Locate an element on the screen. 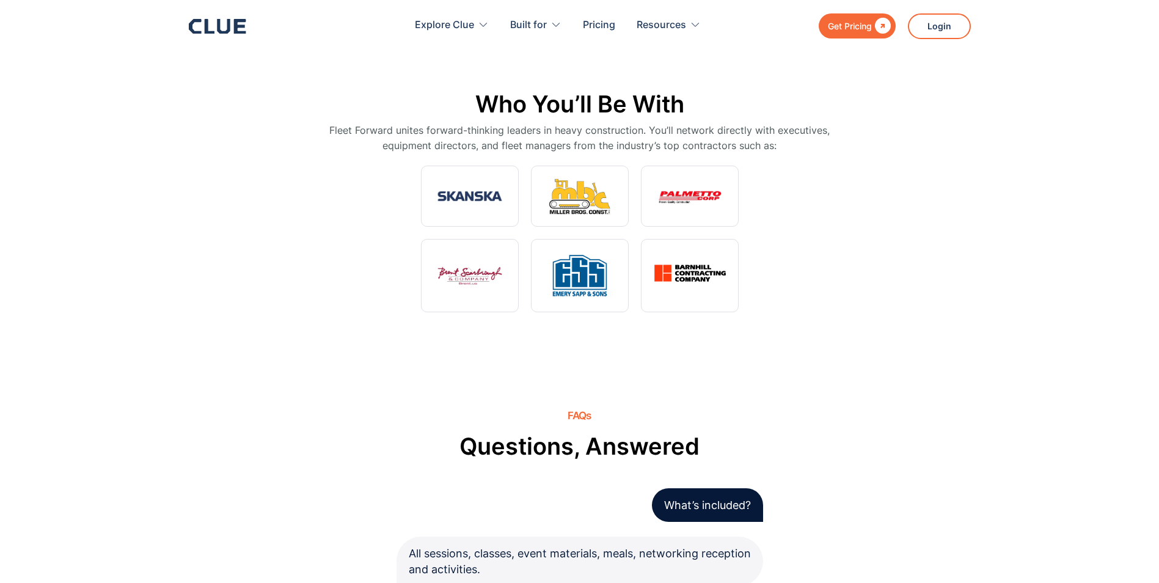 The width and height of the screenshot is (1159, 583). div: Get Pricing is located at coordinates (850, 26).